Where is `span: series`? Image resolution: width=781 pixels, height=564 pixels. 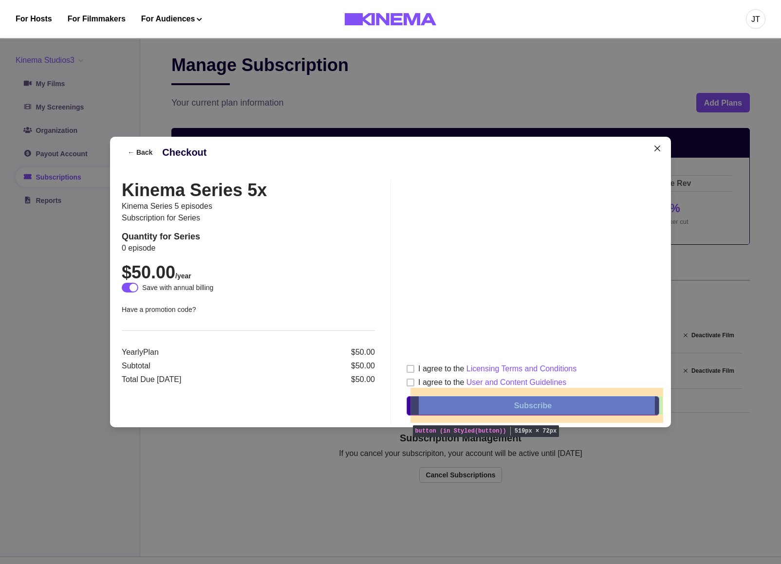 span: series is located at coordinates (189, 218).